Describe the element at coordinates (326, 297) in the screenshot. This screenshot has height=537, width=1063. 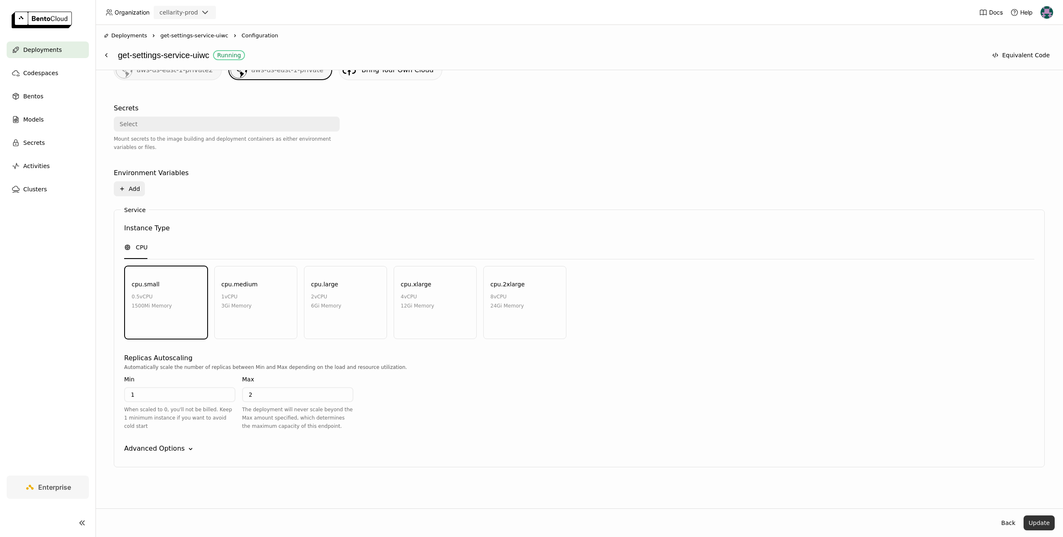
I see `div: 2 vCPU` at that location.